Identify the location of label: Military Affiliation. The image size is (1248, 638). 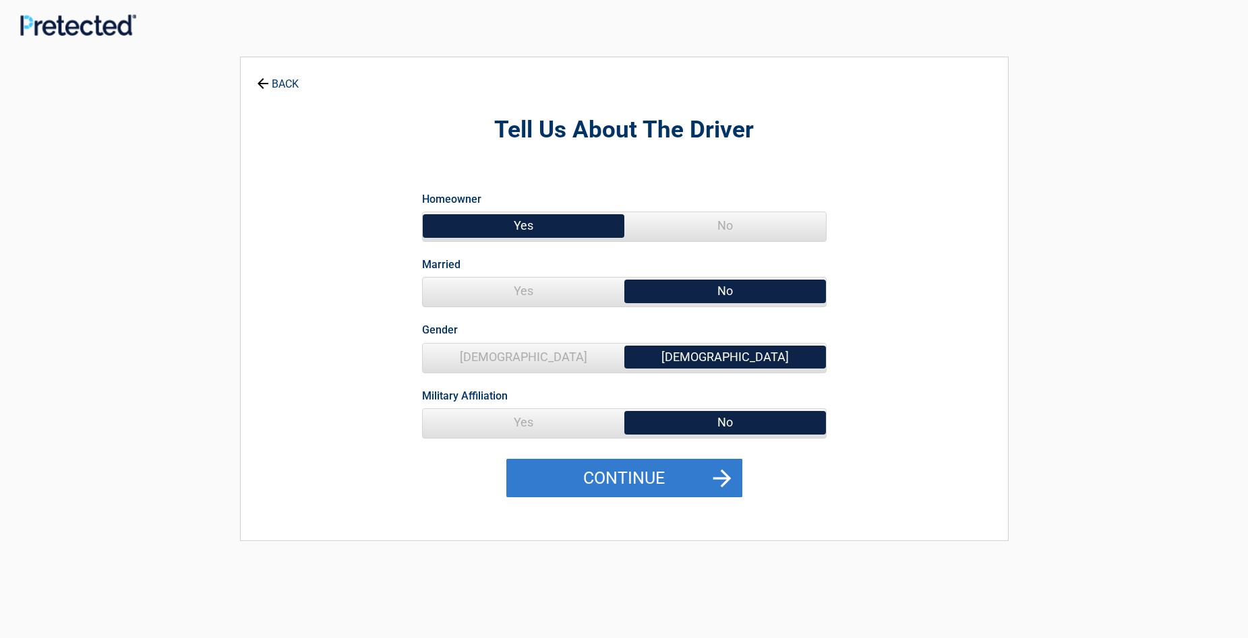
(465, 396).